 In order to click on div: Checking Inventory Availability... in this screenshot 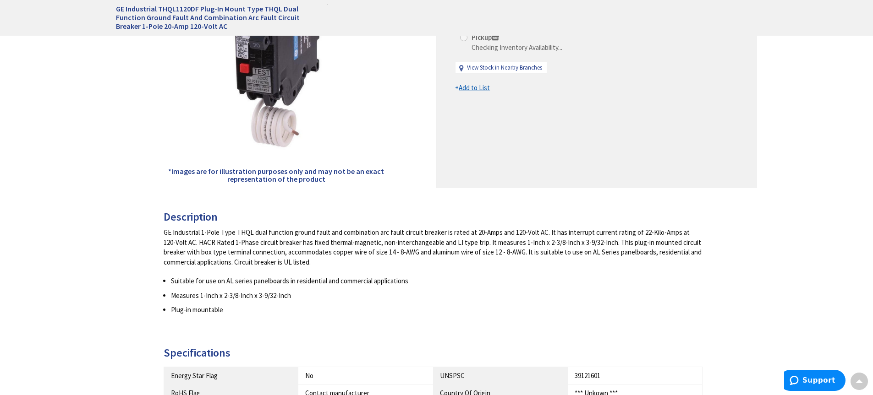, I will do `click(517, 47)`.